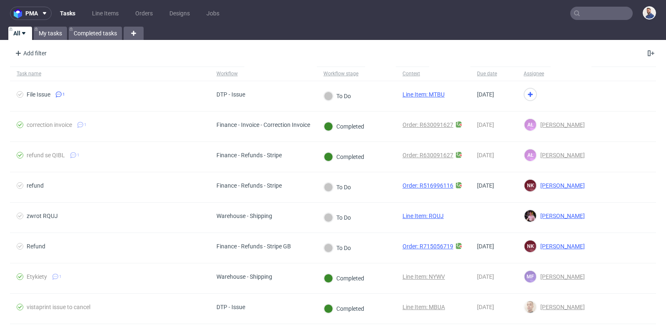 Image resolution: width=666 pixels, height=327 pixels. What do you see at coordinates (105, 13) in the screenshot?
I see `a: Line Items` at bounding box center [105, 13].